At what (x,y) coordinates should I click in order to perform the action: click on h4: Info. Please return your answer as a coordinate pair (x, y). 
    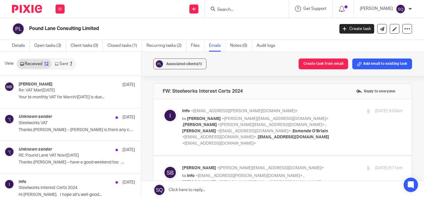
    Looking at the image, I should click on (23, 182).